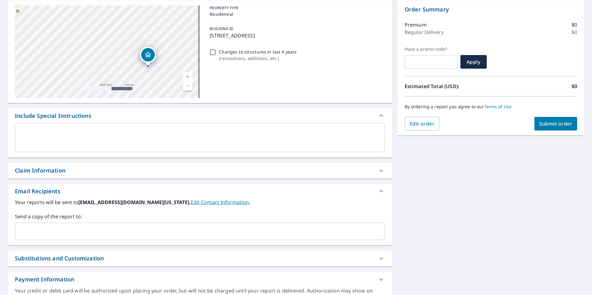 The height and width of the screenshot is (295, 592). Describe the element at coordinates (148, 56) in the screenshot. I see `div: Dropped pin, building 1, Residential property, 623 Arrowhead Dr Sidney, OH 45365` at that location.